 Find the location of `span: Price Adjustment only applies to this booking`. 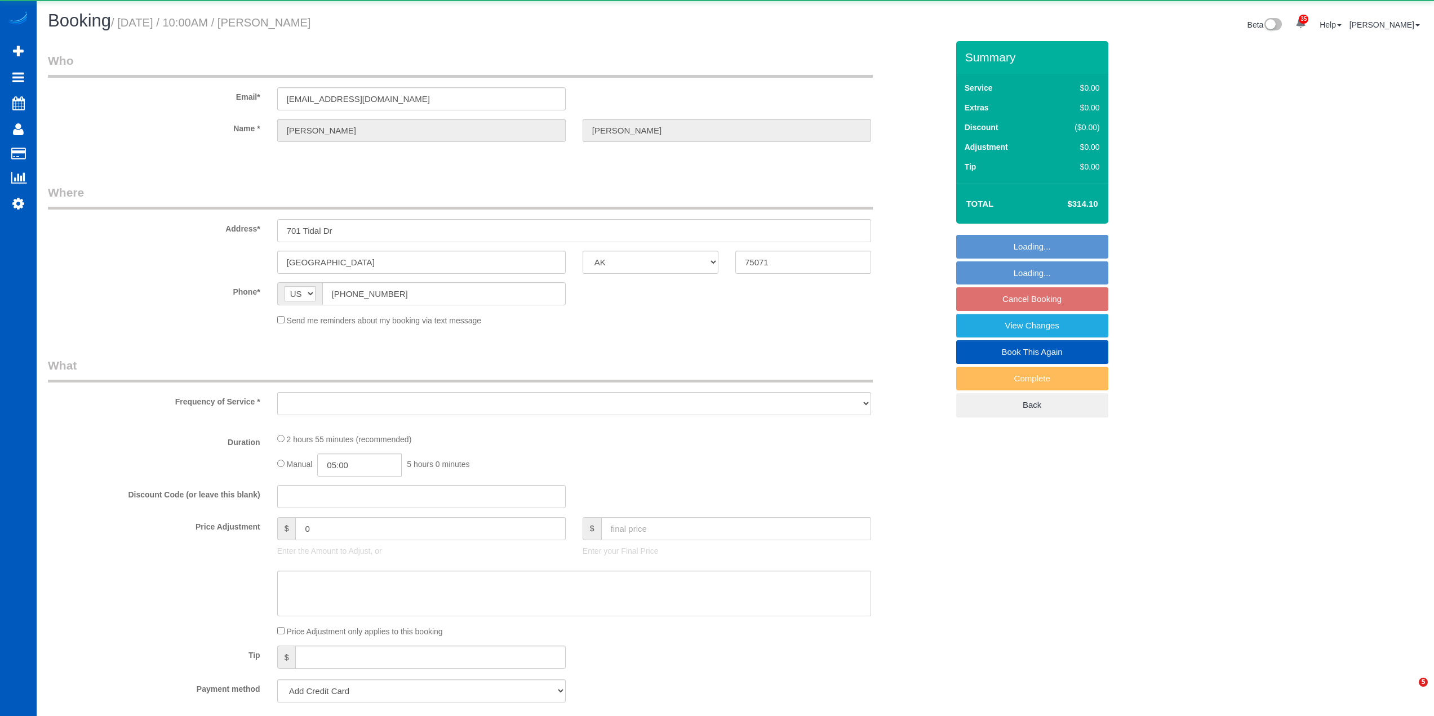

span: Price Adjustment only applies to this booking is located at coordinates (364, 631).